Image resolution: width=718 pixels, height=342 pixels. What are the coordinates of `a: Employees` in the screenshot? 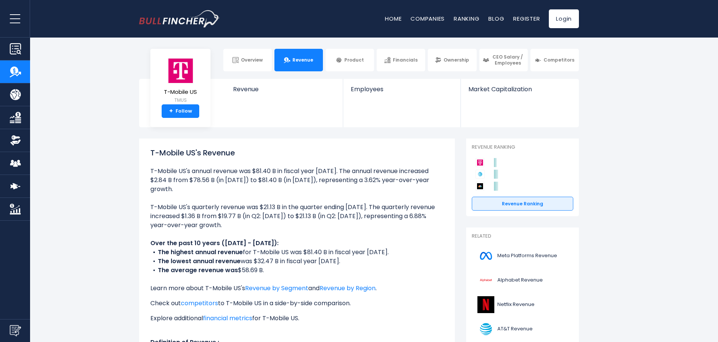 It's located at (401, 92).